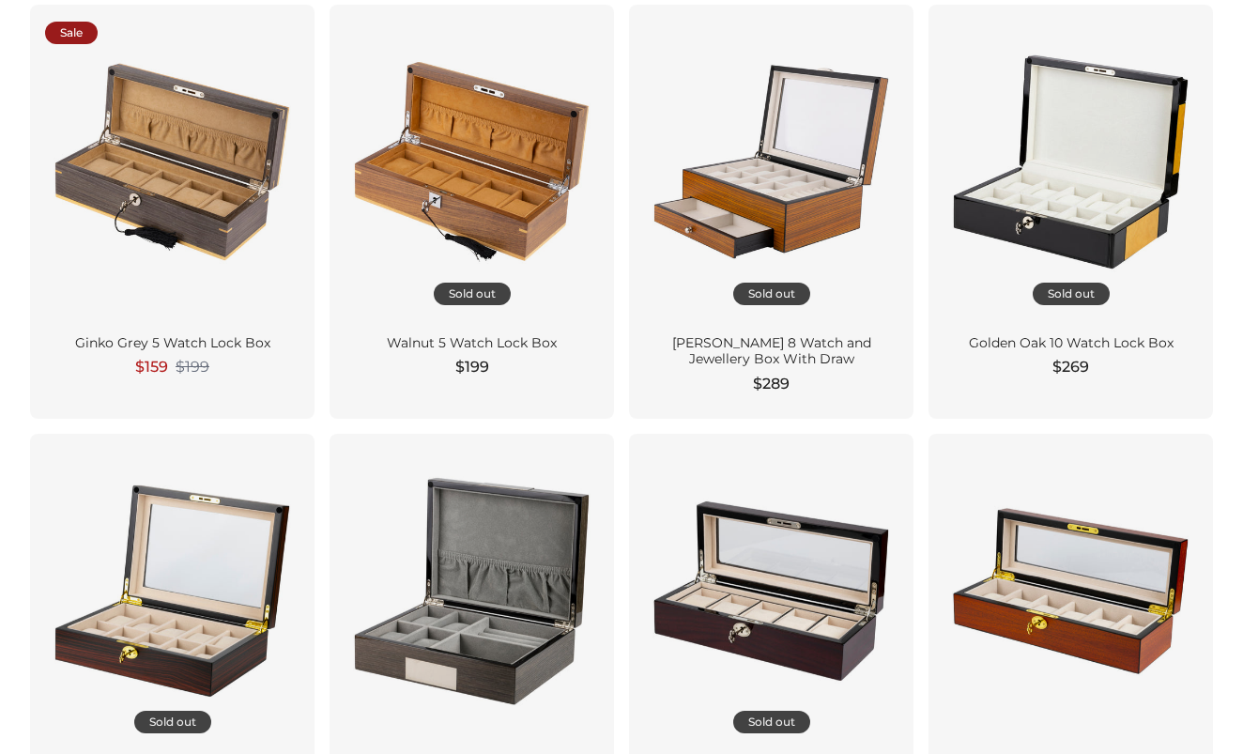 This screenshot has width=1243, height=754. I want to click on div: Sale, so click(71, 33).